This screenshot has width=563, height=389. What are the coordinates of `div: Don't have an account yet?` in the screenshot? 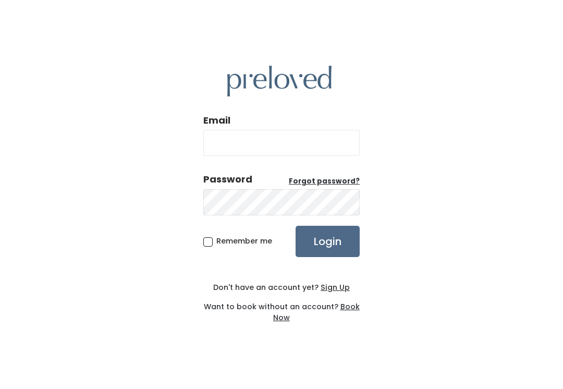 It's located at (282, 287).